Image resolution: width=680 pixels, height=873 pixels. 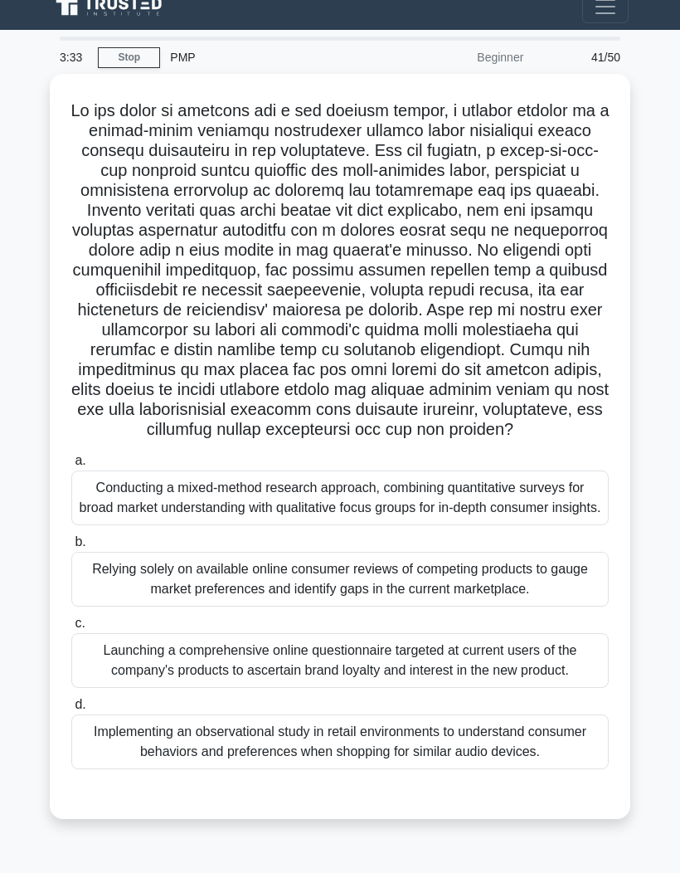 What do you see at coordinates (460, 57) in the screenshot?
I see `div: Beginner` at bounding box center [460, 57].